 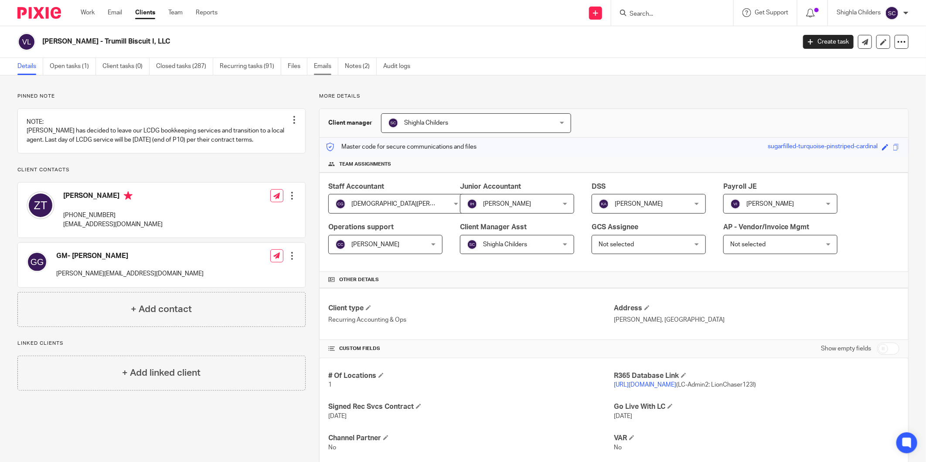 What do you see at coordinates (359, 280) in the screenshot?
I see `span: Other details` at bounding box center [359, 280].